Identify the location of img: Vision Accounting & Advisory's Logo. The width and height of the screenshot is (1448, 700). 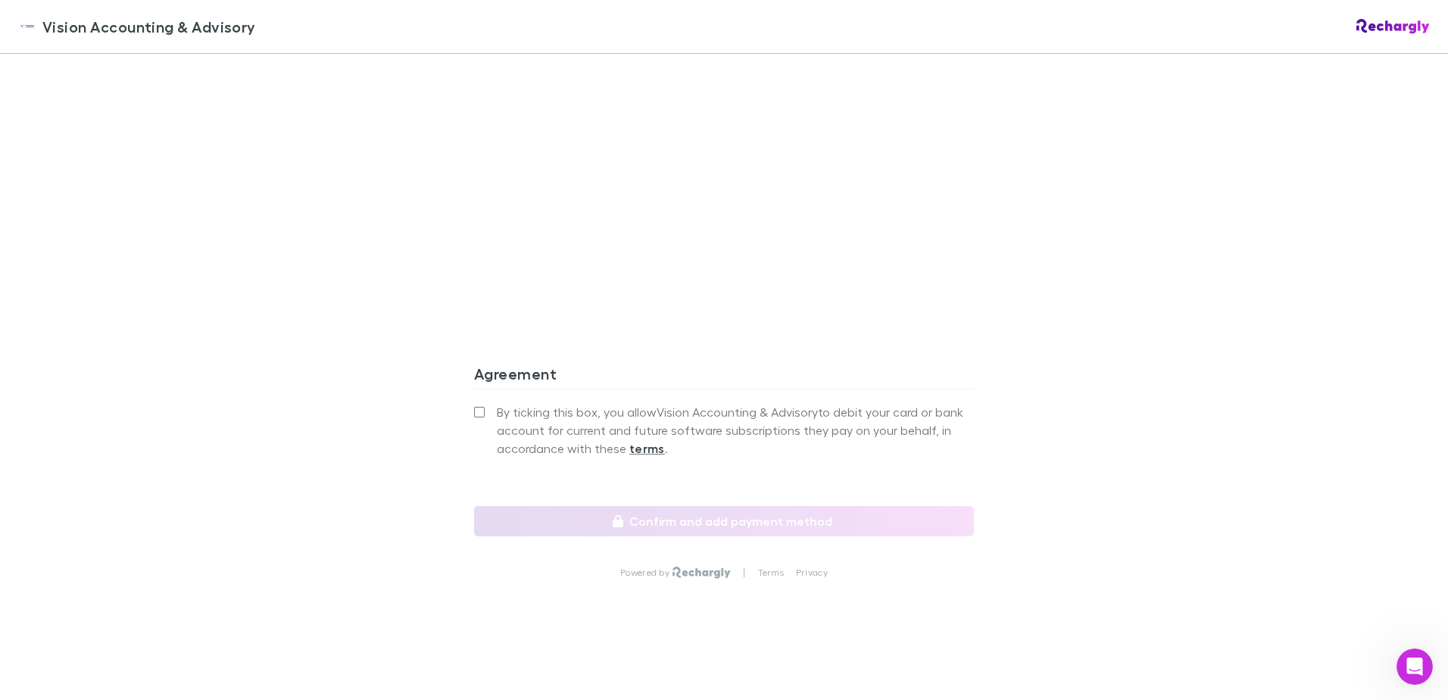
(27, 27).